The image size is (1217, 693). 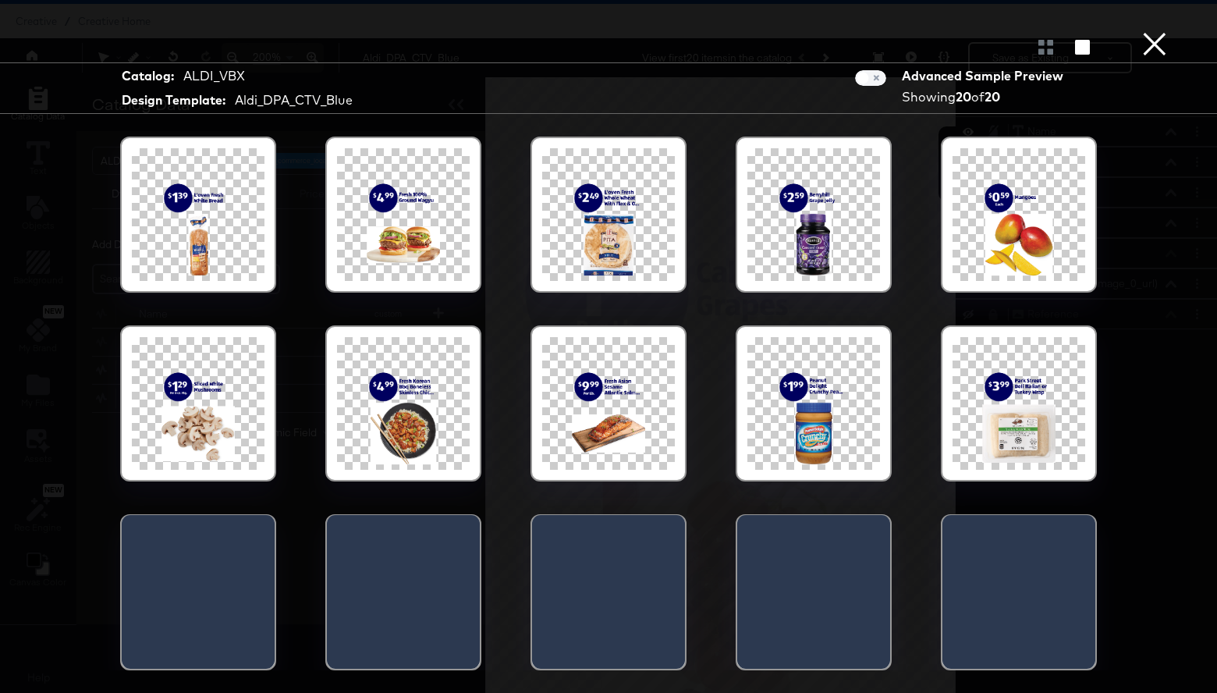 What do you see at coordinates (985, 97) in the screenshot?
I see `div: Showing of` at bounding box center [985, 97].